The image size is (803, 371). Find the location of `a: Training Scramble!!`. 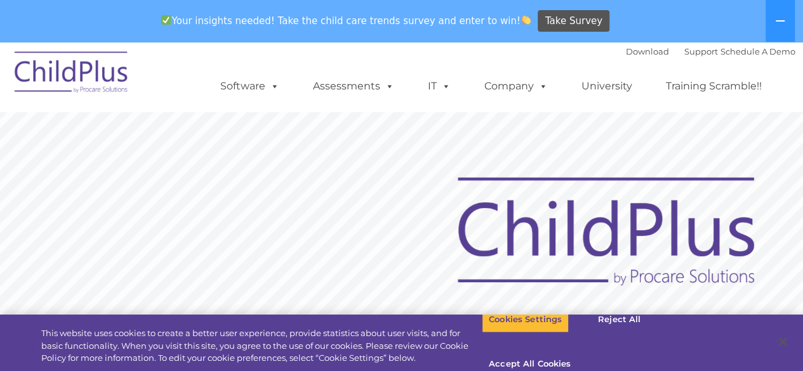

a: Training Scramble!! is located at coordinates (714, 86).